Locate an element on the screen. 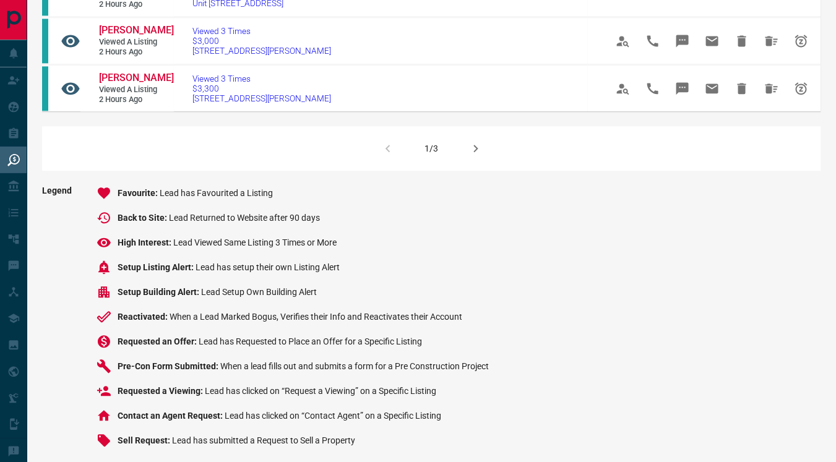 Image resolution: width=836 pixels, height=462 pixels. span: Setup Building Alert is located at coordinates (159, 292).